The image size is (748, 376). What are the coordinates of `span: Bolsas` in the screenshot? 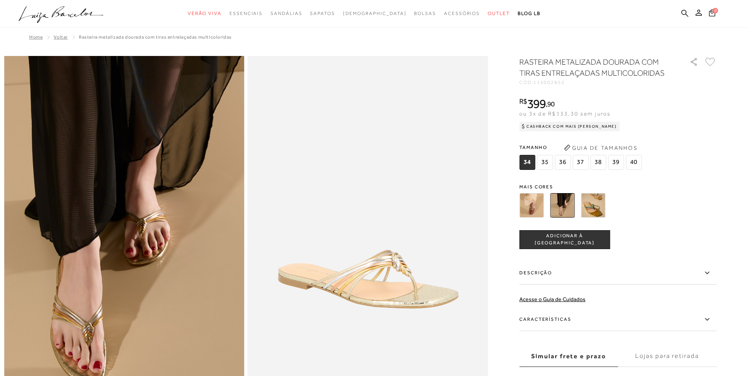 It's located at (425, 13).